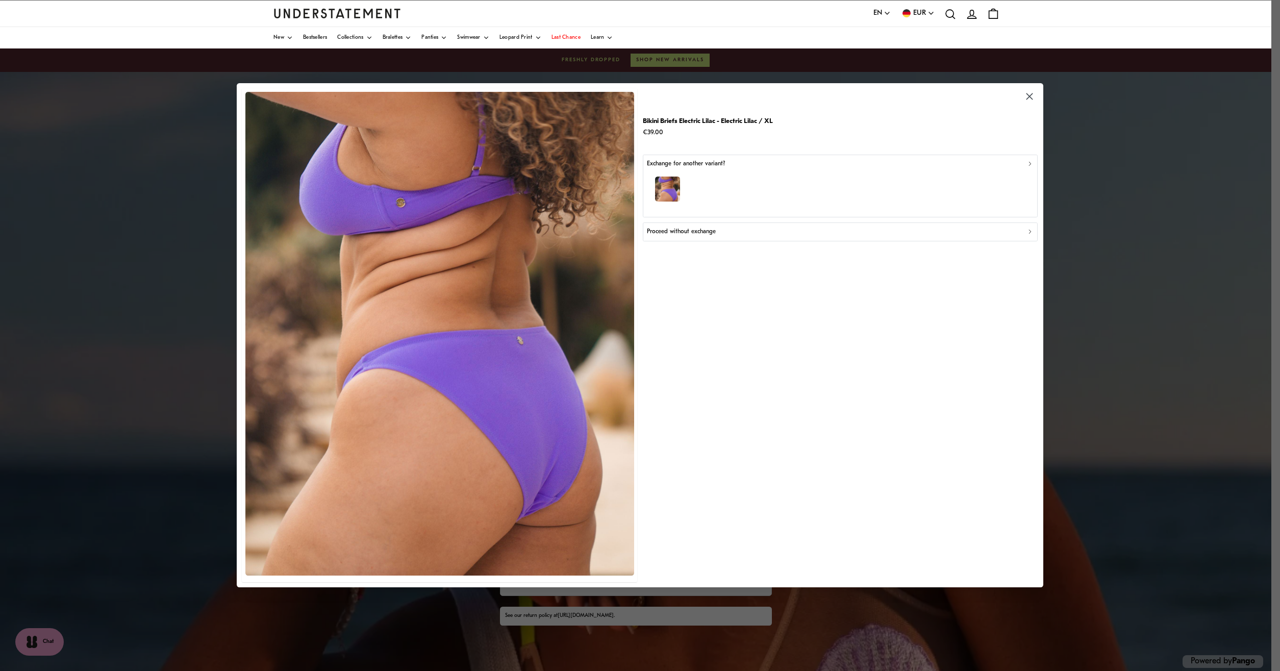 The image size is (1280, 671). Describe the element at coordinates (393, 38) in the screenshot. I see `span: Bralettes` at that location.